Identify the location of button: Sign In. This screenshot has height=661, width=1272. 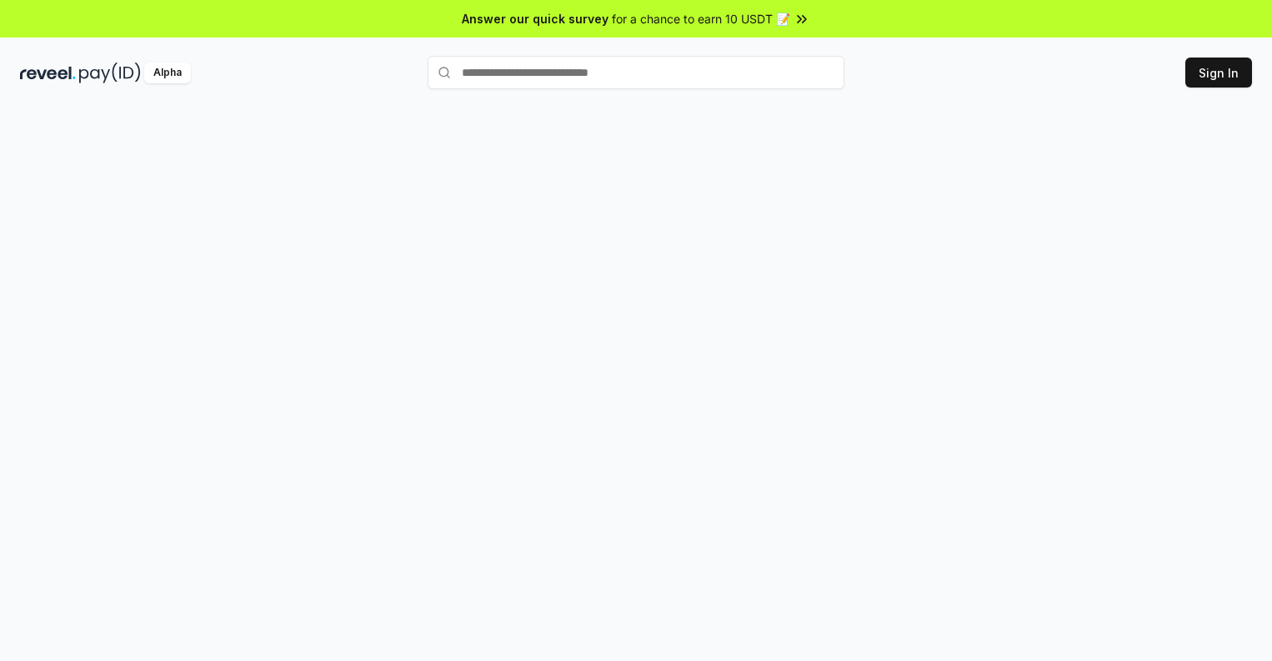
(1219, 73).